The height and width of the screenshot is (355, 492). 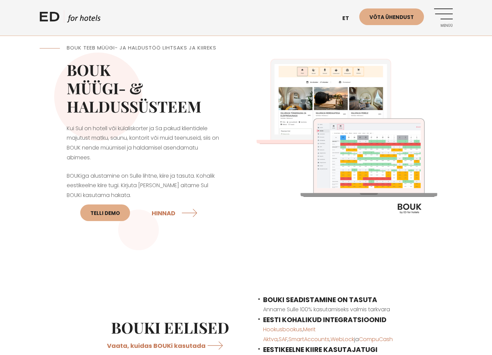 I want to click on p: Kui Sul on hotell või külaliskorter ja Sa pakud klientidele majutust matku, saunu, kontorit või m..., so click(x=143, y=143).